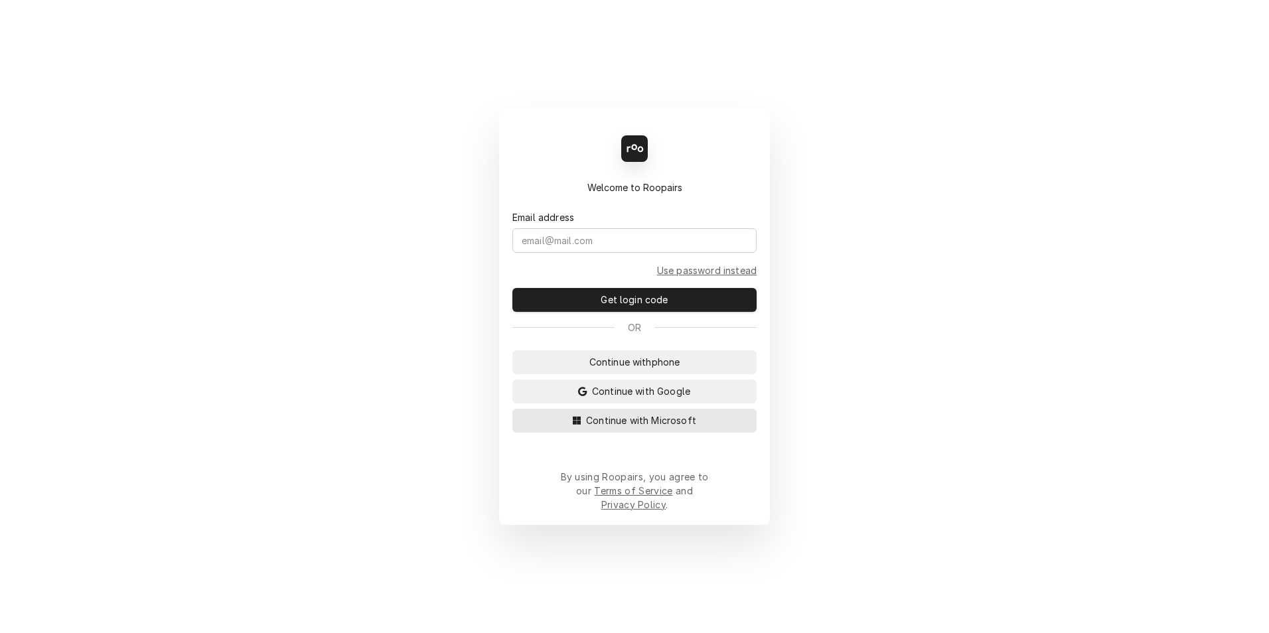  What do you see at coordinates (635, 300) in the screenshot?
I see `button: Get login code` at bounding box center [635, 300].